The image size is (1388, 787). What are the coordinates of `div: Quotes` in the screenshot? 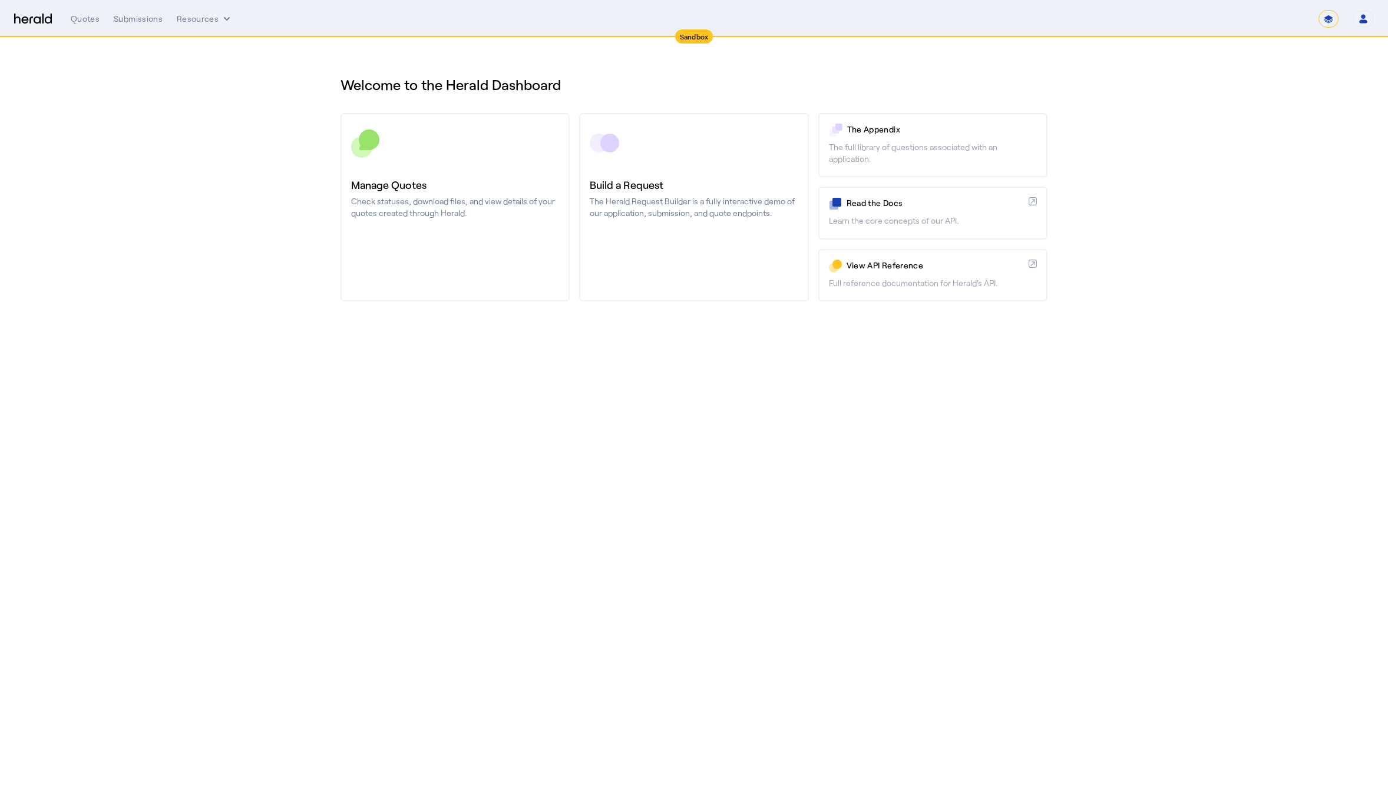 It's located at (85, 19).